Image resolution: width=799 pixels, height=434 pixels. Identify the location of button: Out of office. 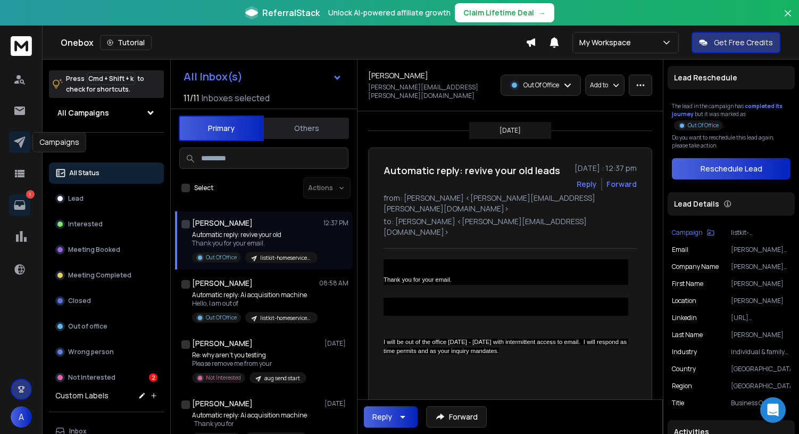
(106, 326).